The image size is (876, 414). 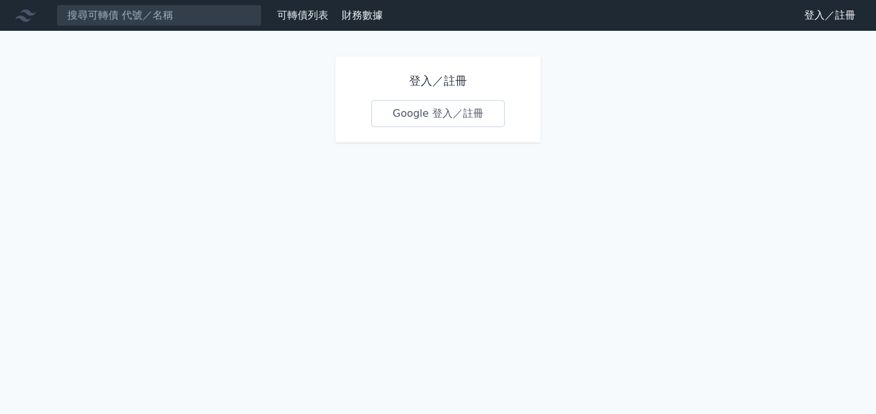 I want to click on h1: 登入／註冊, so click(x=438, y=81).